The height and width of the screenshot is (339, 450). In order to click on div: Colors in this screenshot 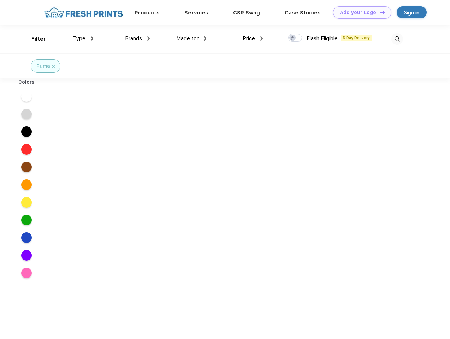, I will do `click(26, 82)`.